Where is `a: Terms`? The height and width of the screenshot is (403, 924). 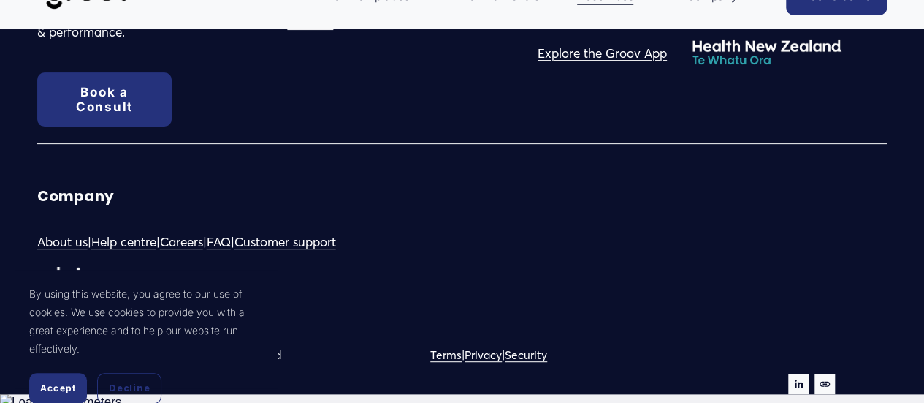
a: Terms is located at coordinates (446, 355).